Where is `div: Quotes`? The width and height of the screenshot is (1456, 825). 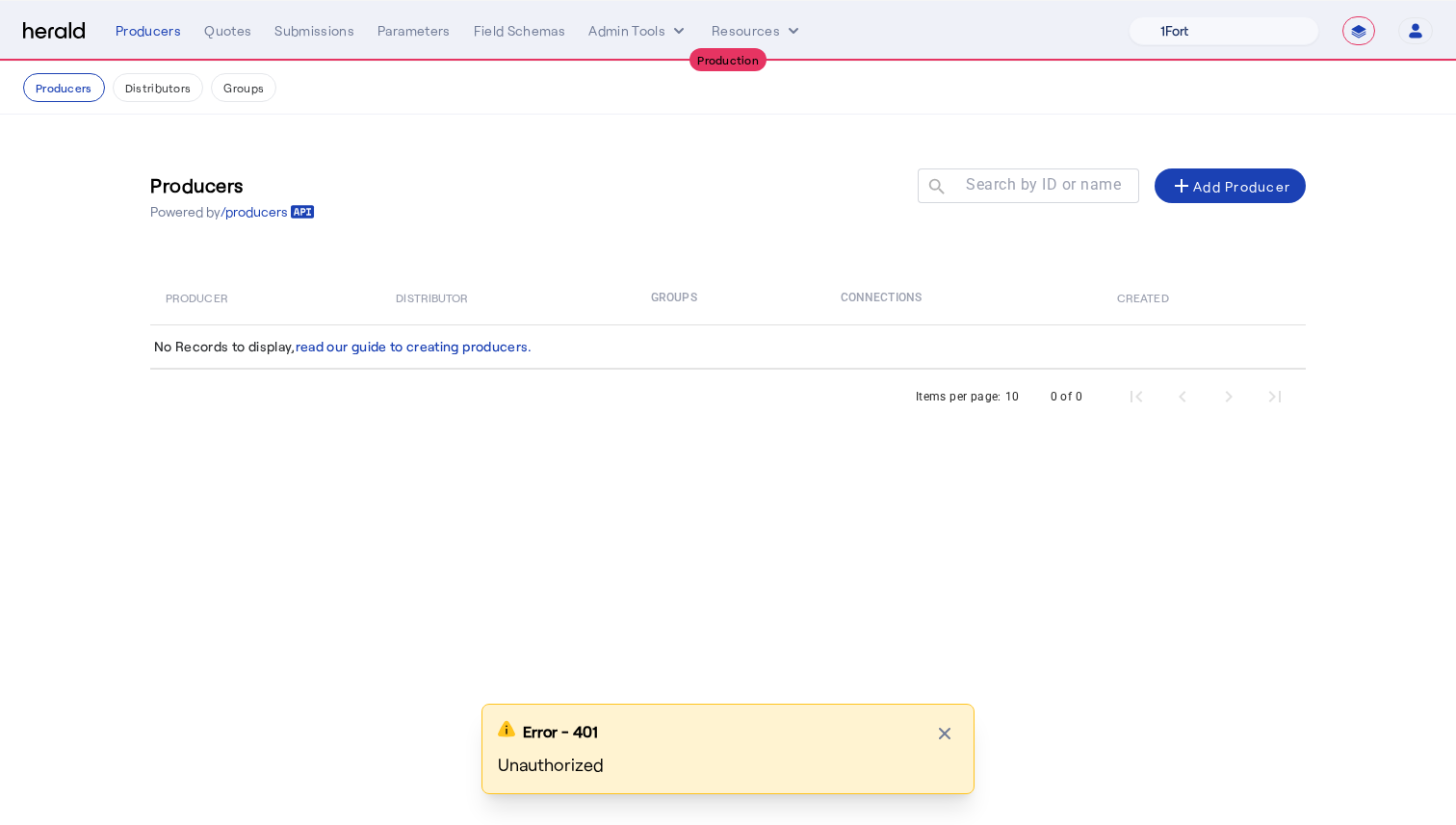
div: Quotes is located at coordinates (227, 31).